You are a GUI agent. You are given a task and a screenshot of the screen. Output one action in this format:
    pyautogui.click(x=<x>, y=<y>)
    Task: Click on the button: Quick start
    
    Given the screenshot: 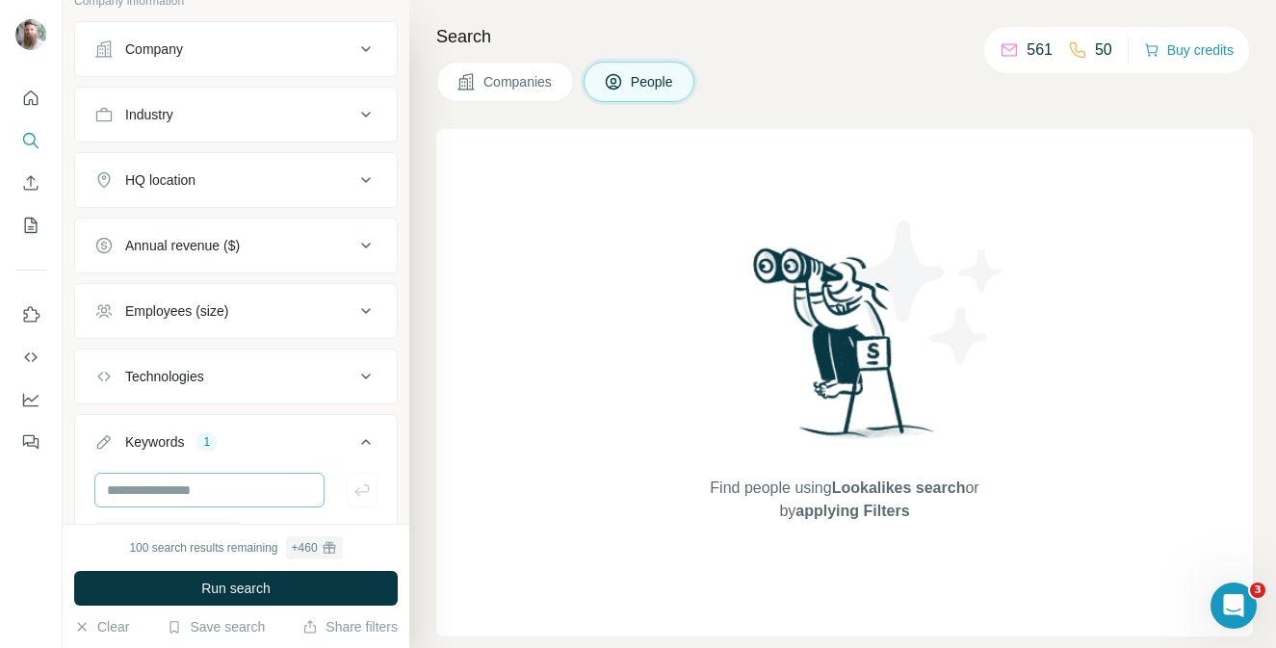 What is the action you would take?
    pyautogui.click(x=31, y=98)
    